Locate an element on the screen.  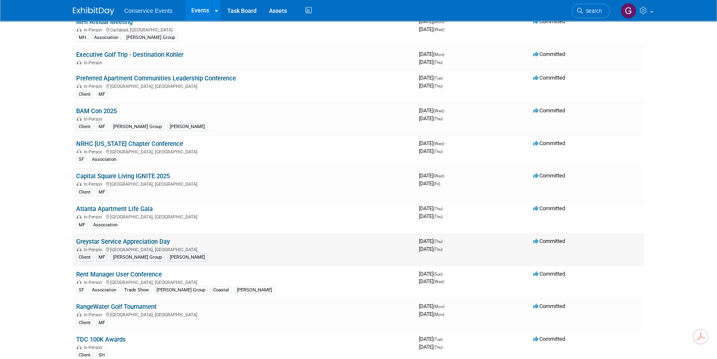
img: ExhibitDay is located at coordinates (94, 11).